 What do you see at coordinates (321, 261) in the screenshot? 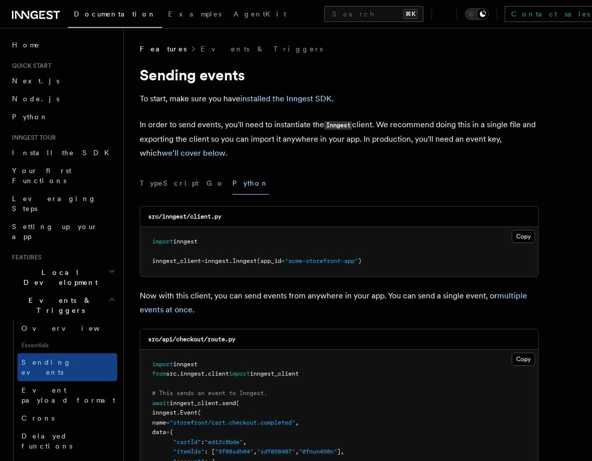
I see `span: "acme-storefront-app"` at bounding box center [321, 261].